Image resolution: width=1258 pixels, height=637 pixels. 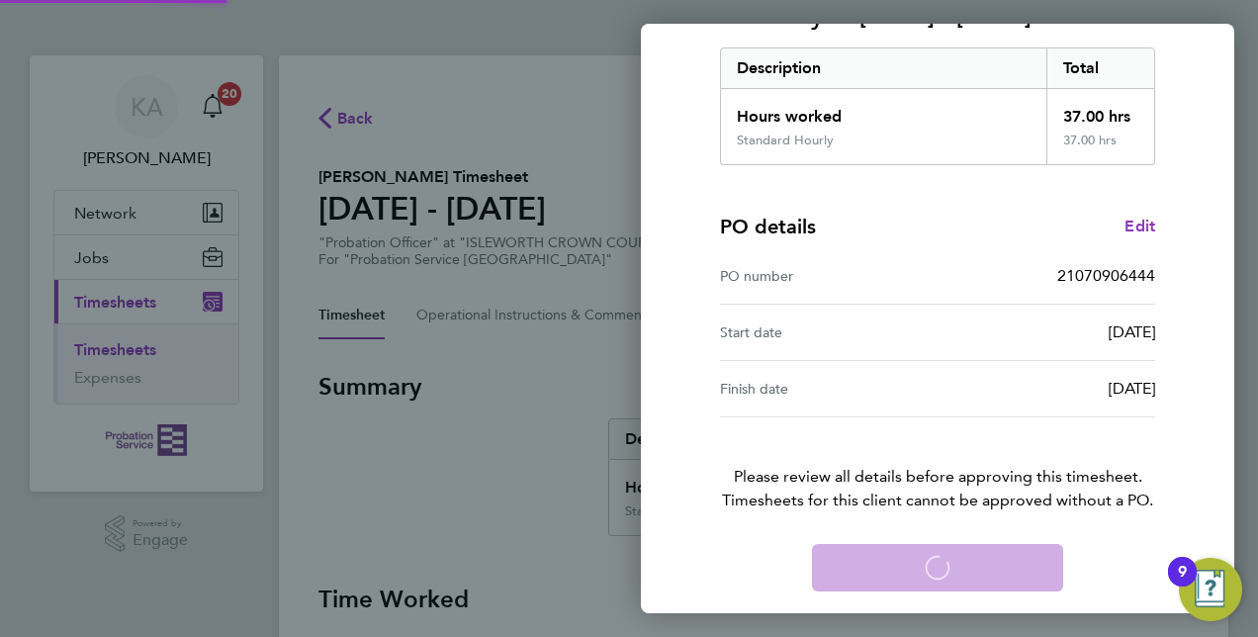 I want to click on div: Standard Hourly, so click(x=785, y=140).